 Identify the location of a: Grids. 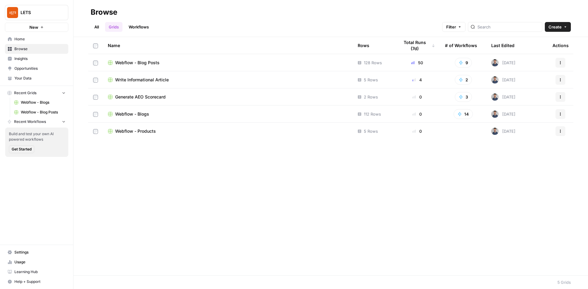
(114, 27).